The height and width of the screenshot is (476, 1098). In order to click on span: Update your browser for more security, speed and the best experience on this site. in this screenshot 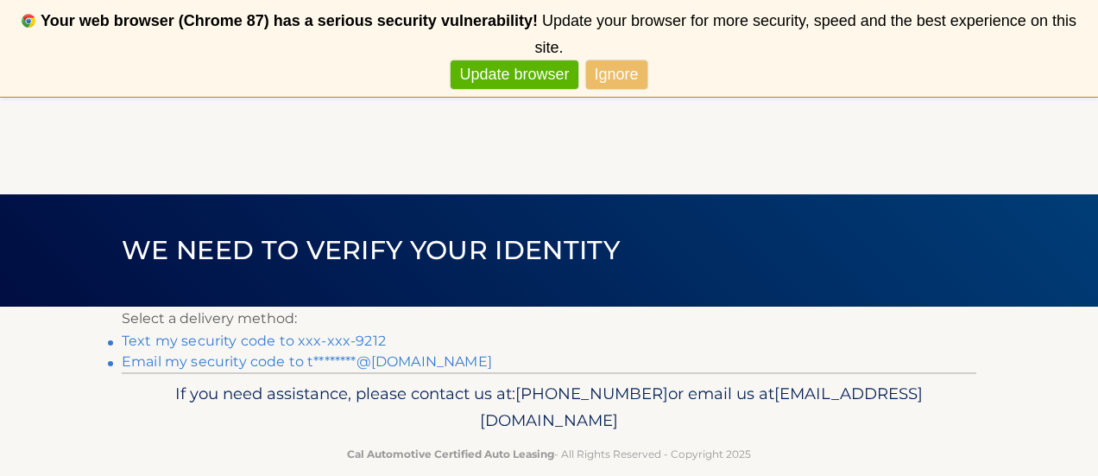, I will do `click(804, 34)`.